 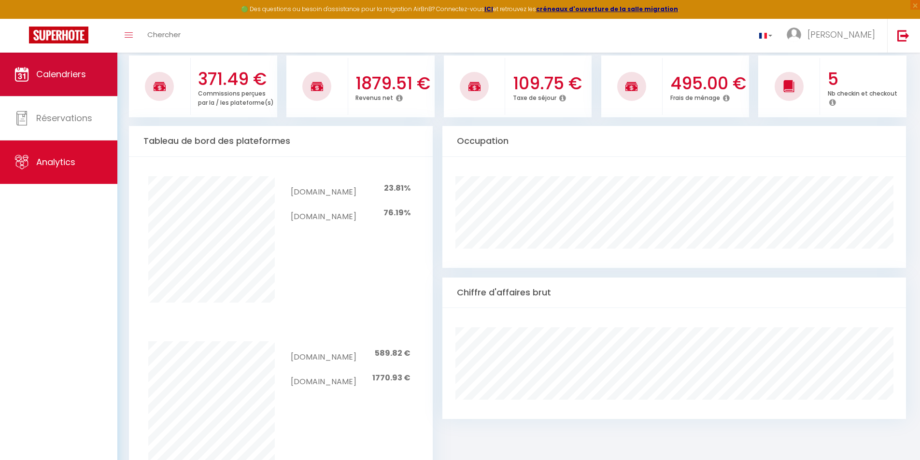 What do you see at coordinates (904, 35) in the screenshot?
I see `img: logout` at bounding box center [904, 35].